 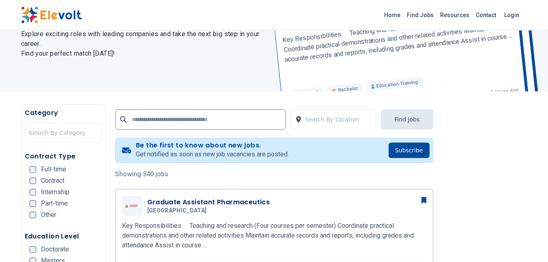 What do you see at coordinates (49, 215) in the screenshot?
I see `span: Other` at bounding box center [49, 215].